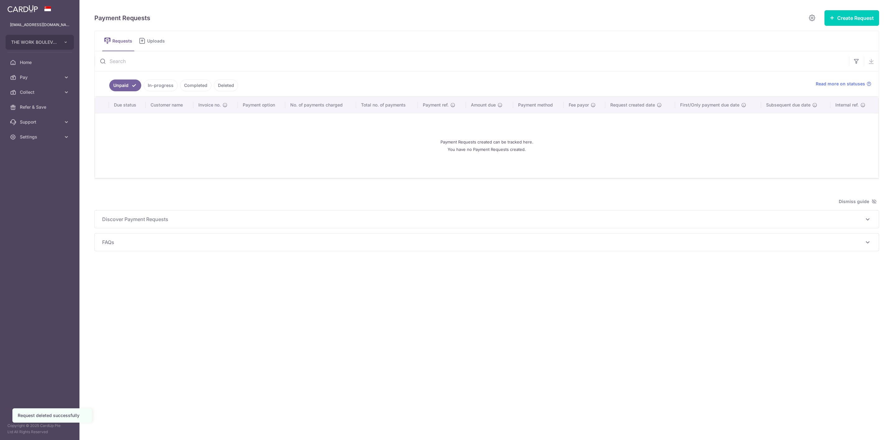  I want to click on span: First/Only payment due date, so click(710, 105).